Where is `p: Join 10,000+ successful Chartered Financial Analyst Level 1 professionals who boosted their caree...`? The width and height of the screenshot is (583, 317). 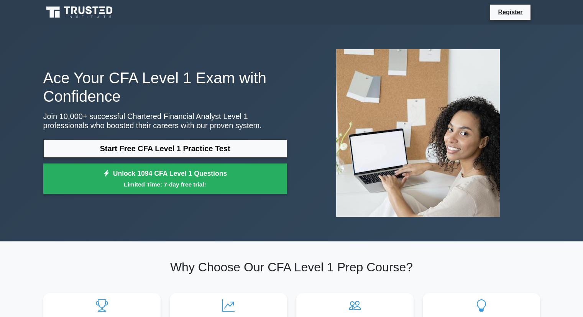 p: Join 10,000+ successful Chartered Financial Analyst Level 1 professionals who boosted their caree... is located at coordinates (165, 121).